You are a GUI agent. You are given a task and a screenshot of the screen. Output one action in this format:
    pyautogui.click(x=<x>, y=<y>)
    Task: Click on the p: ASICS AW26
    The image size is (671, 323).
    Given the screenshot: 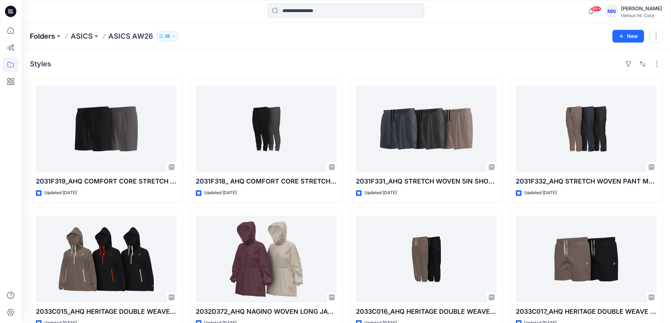 What is the action you would take?
    pyautogui.click(x=131, y=36)
    